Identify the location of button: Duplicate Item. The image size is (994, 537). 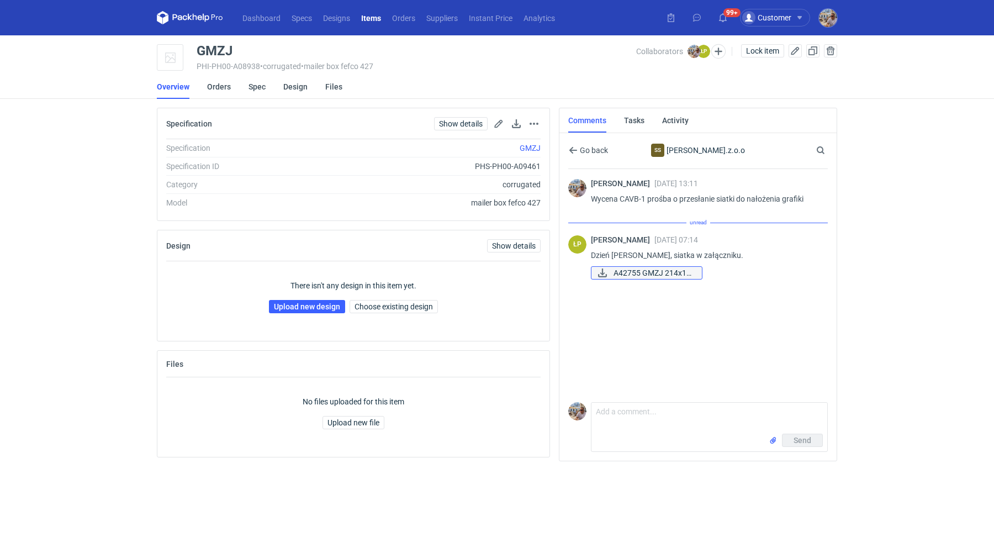
(813, 51).